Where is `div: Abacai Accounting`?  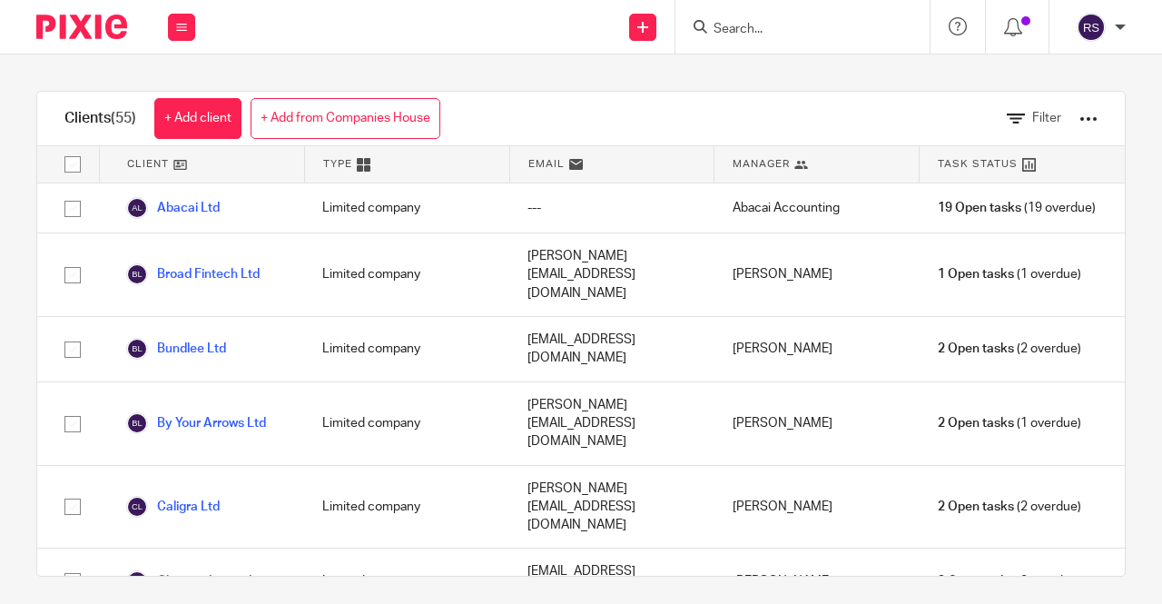
div: Abacai Accounting is located at coordinates (817, 208).